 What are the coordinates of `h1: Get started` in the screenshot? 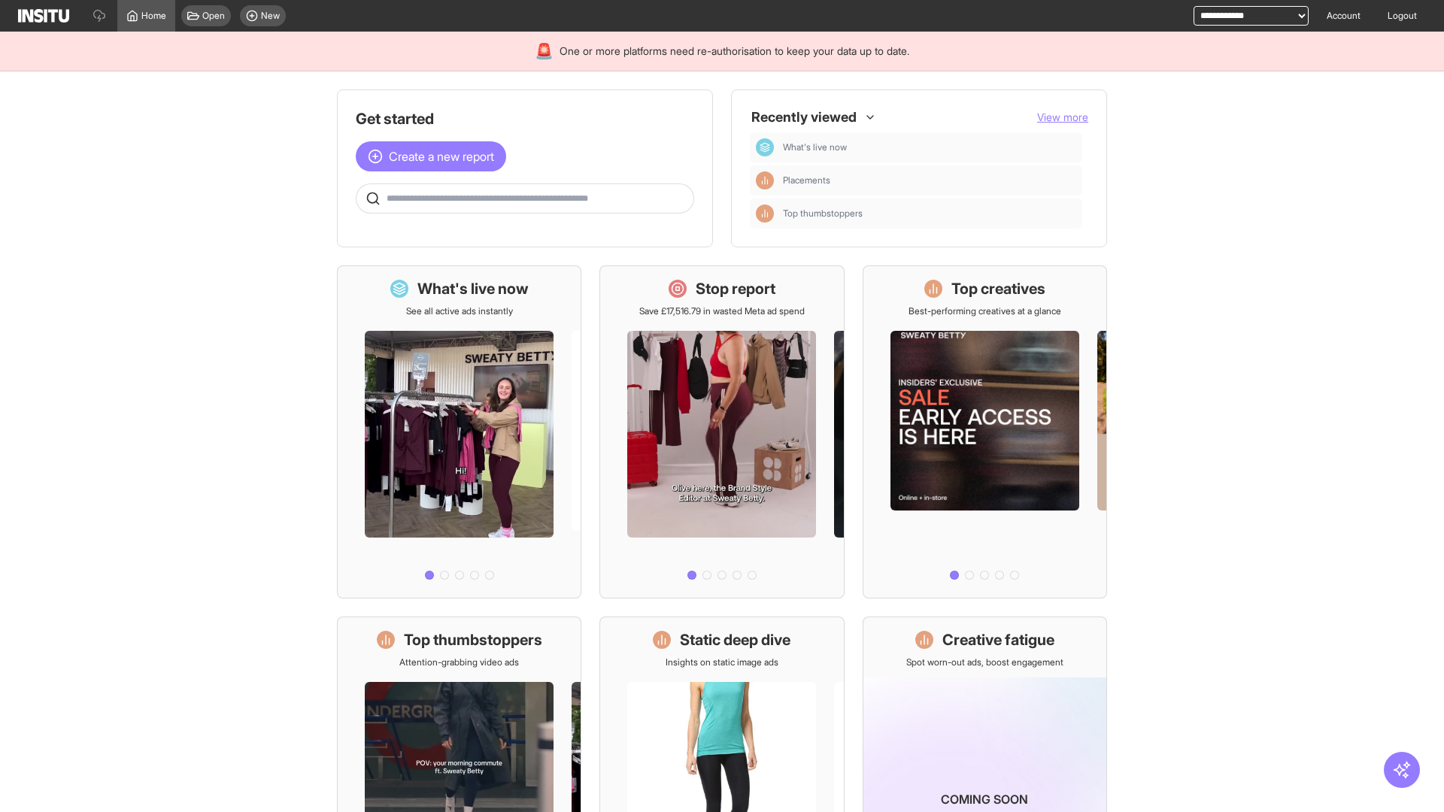 It's located at (525, 119).